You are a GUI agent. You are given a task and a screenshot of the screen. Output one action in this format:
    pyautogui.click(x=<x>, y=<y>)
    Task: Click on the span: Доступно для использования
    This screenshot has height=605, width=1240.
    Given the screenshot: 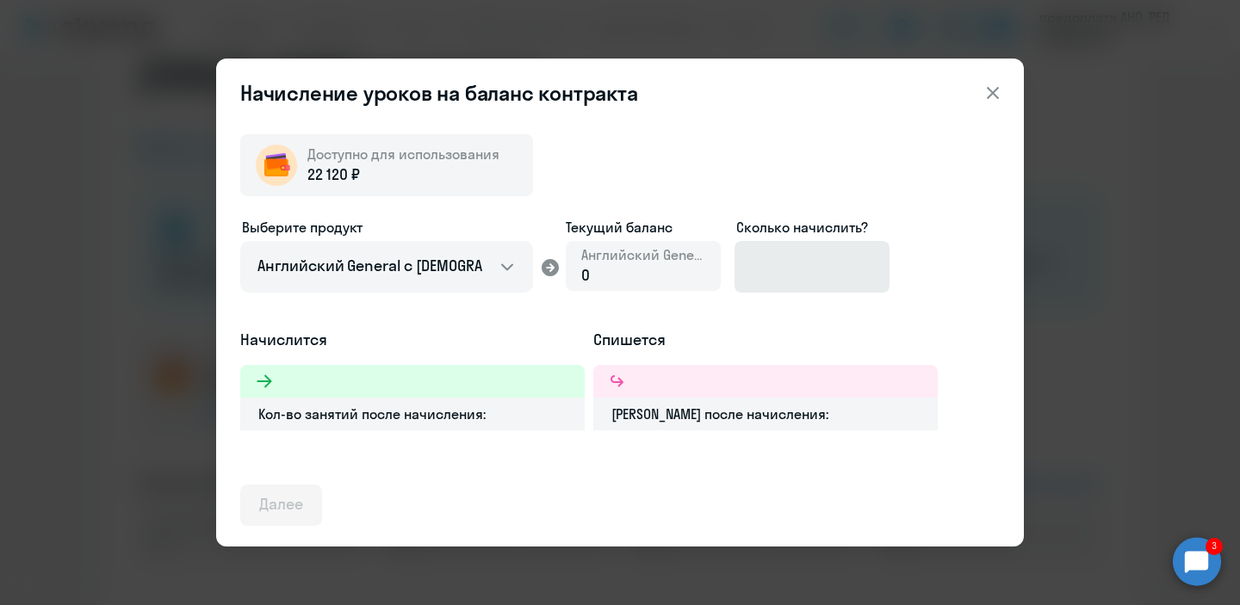 What is the action you would take?
    pyautogui.click(x=403, y=154)
    